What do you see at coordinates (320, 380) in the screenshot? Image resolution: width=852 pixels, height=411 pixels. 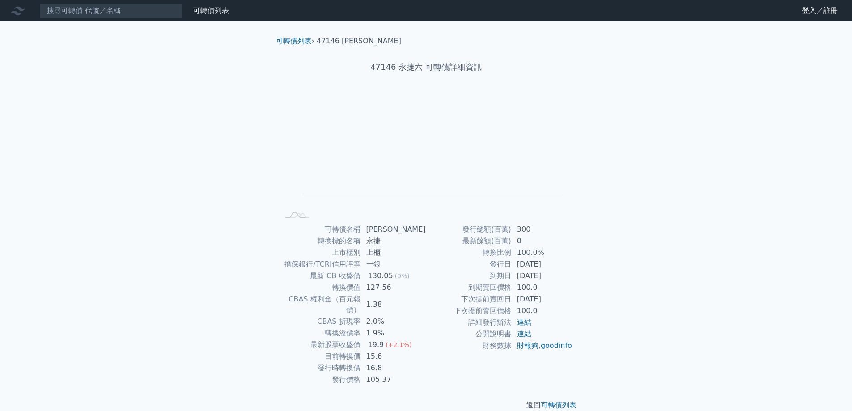 I see `td: 發行價格` at bounding box center [320, 380].